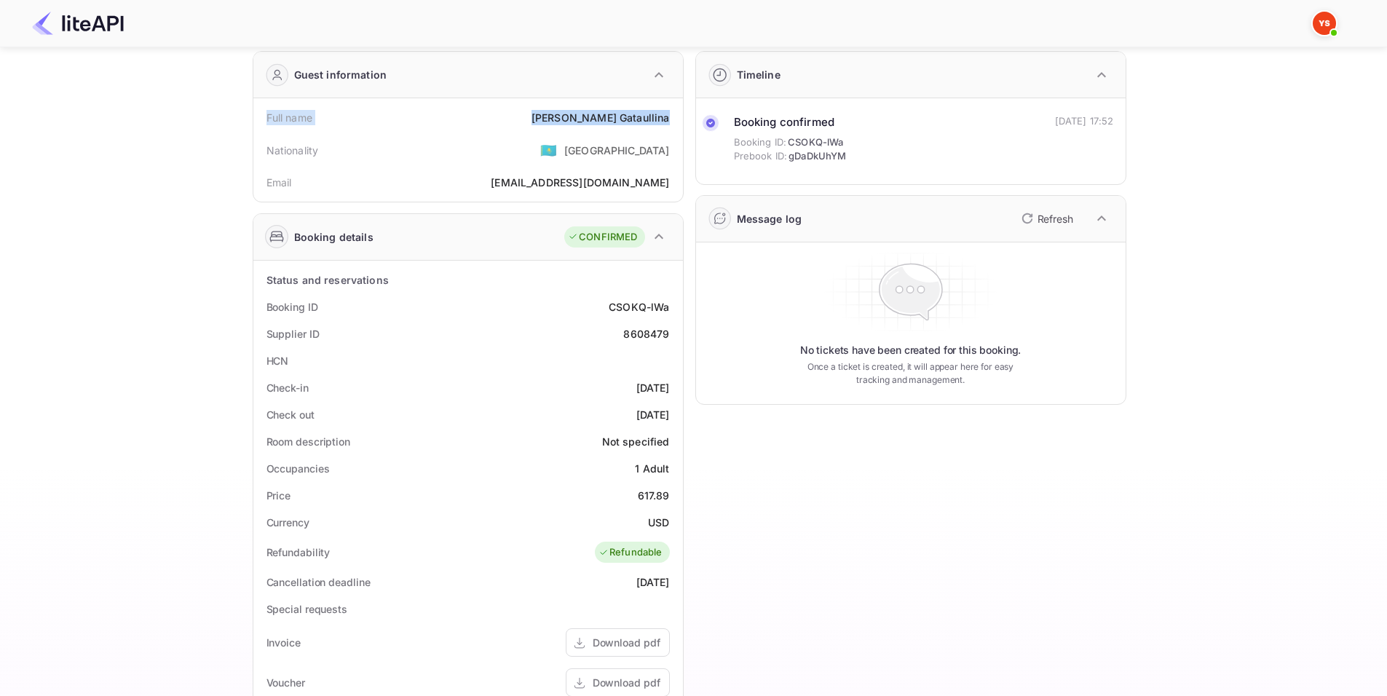 The width and height of the screenshot is (1387, 696). What do you see at coordinates (306, 609) in the screenshot?
I see `div: Special requests` at bounding box center [306, 609].